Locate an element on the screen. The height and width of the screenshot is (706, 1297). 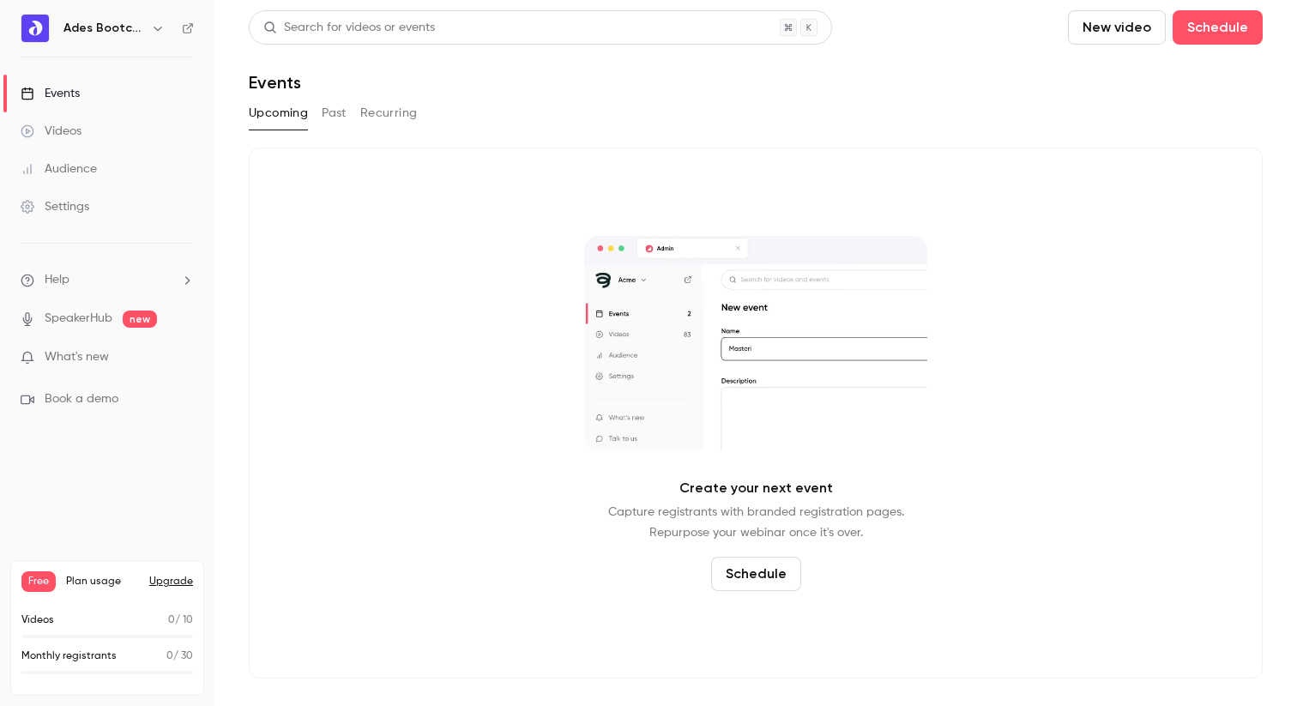
button: Upgrade is located at coordinates (171, 582).